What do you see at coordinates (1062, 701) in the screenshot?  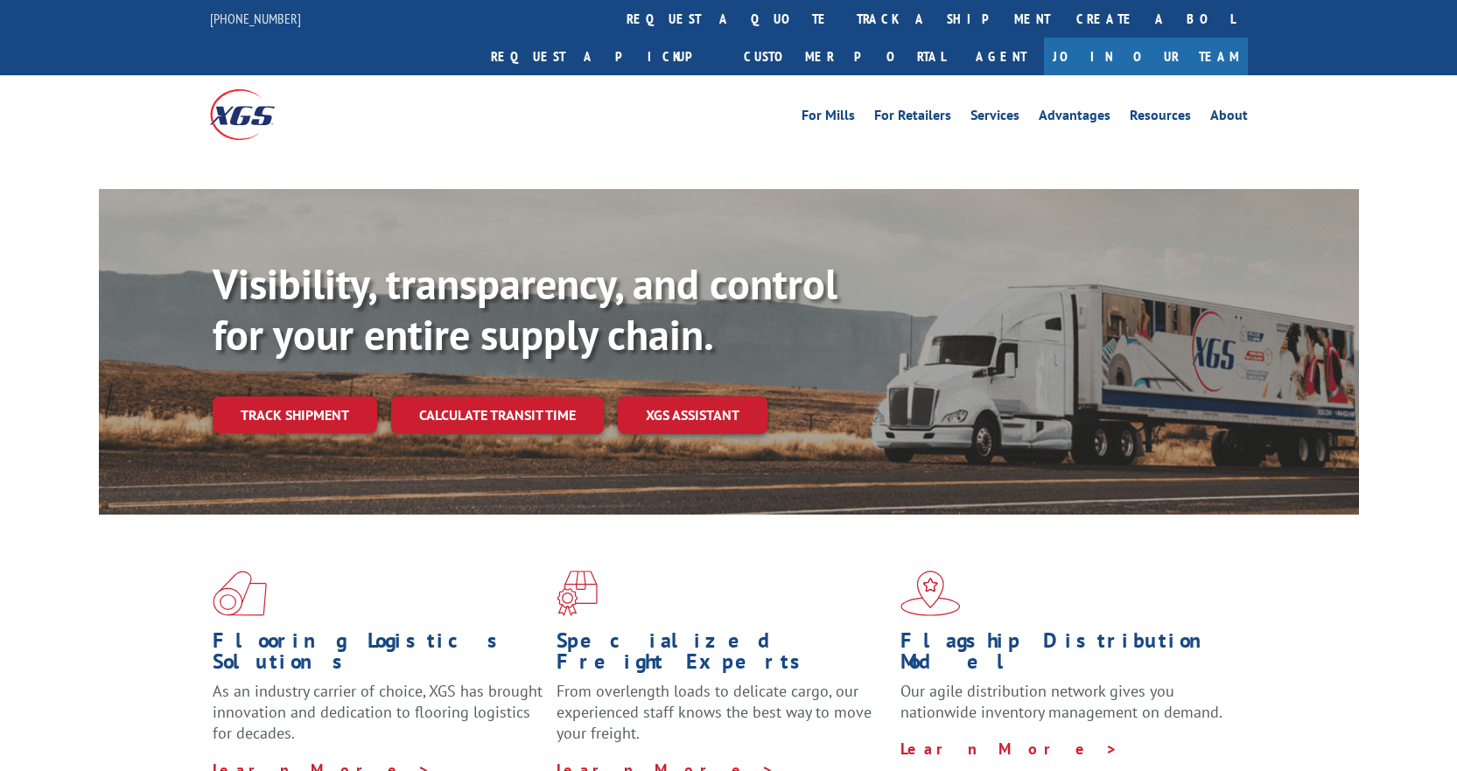 I see `span: Our agile distribution network gives you nationwide inventory management on demand.` at bounding box center [1062, 701].